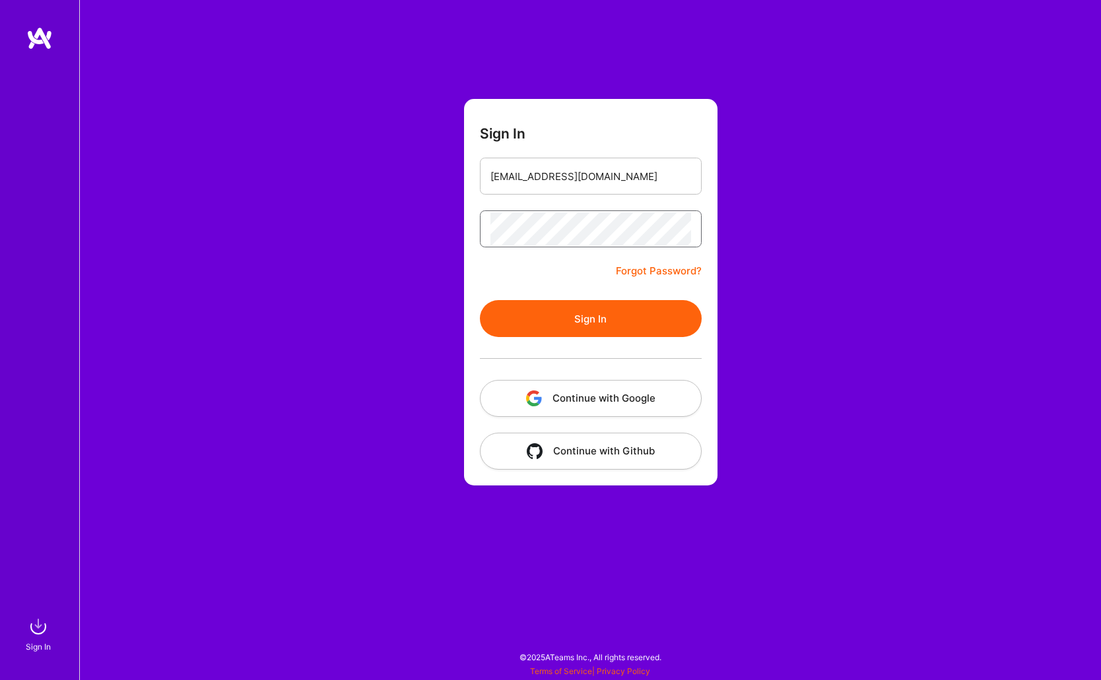  Describe the element at coordinates (40, 38) in the screenshot. I see `img: logo` at that location.